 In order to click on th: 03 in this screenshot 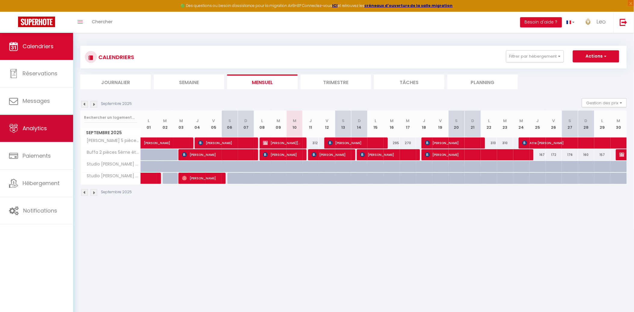, I will do `click(181, 124)`.